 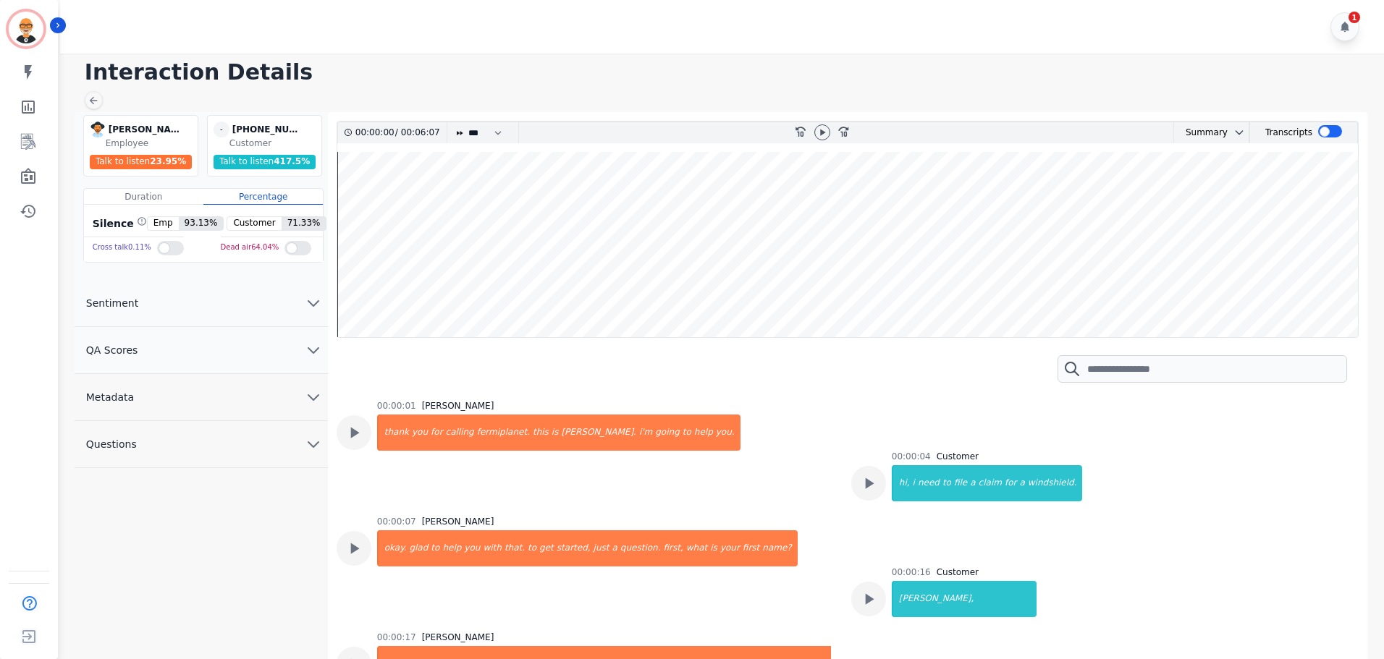 I want to click on div: just, so click(x=602, y=549).